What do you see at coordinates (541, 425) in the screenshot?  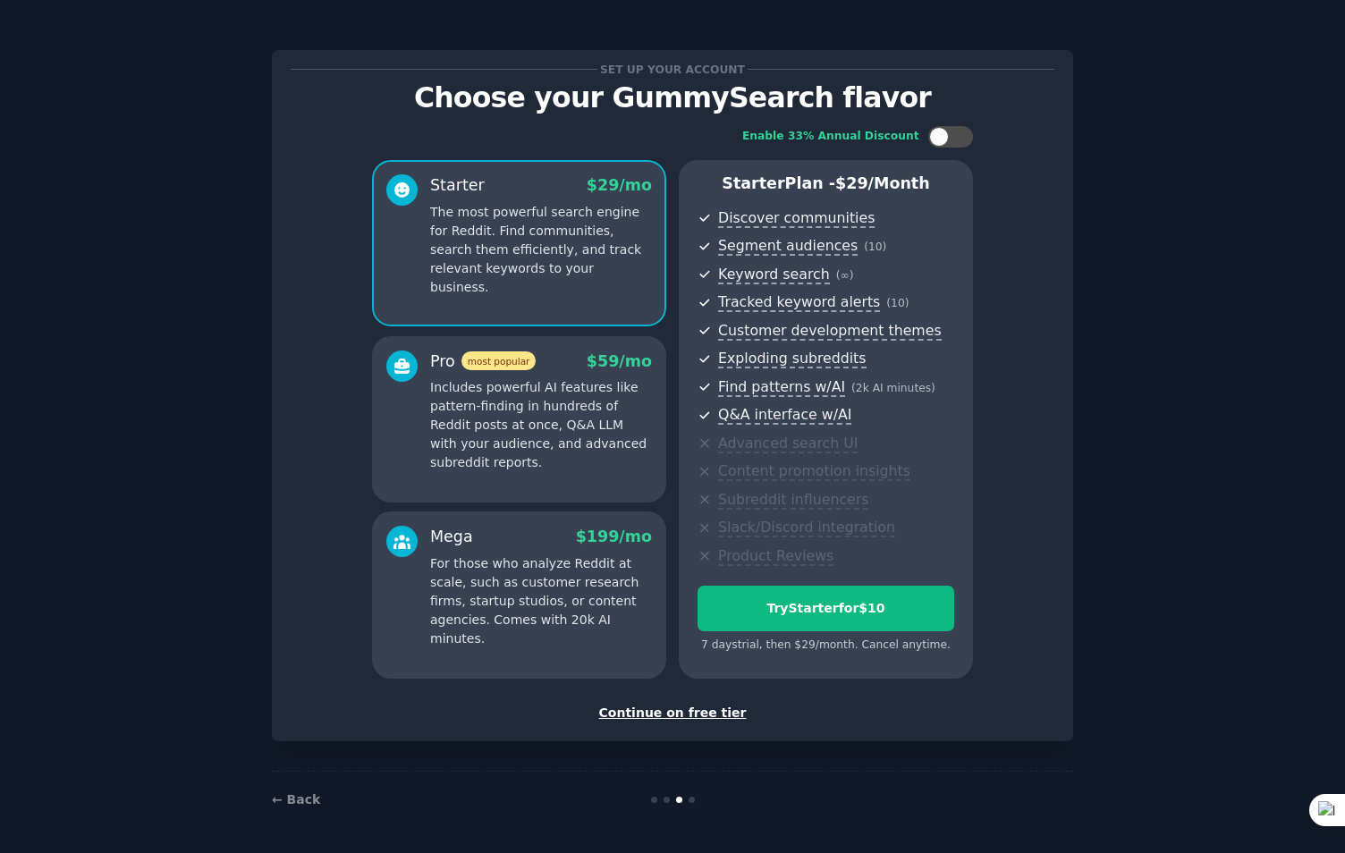 I see `p: Includes powerful AI features like pattern-finding in hundreds of Reddit posts at once, Q&A LLM w...` at bounding box center [541, 425].